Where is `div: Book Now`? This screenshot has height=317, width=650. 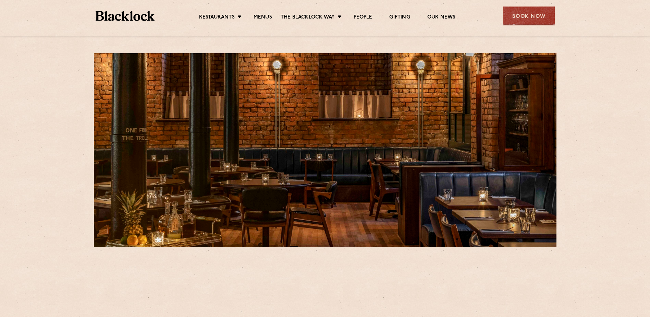 div: Book Now is located at coordinates (529, 16).